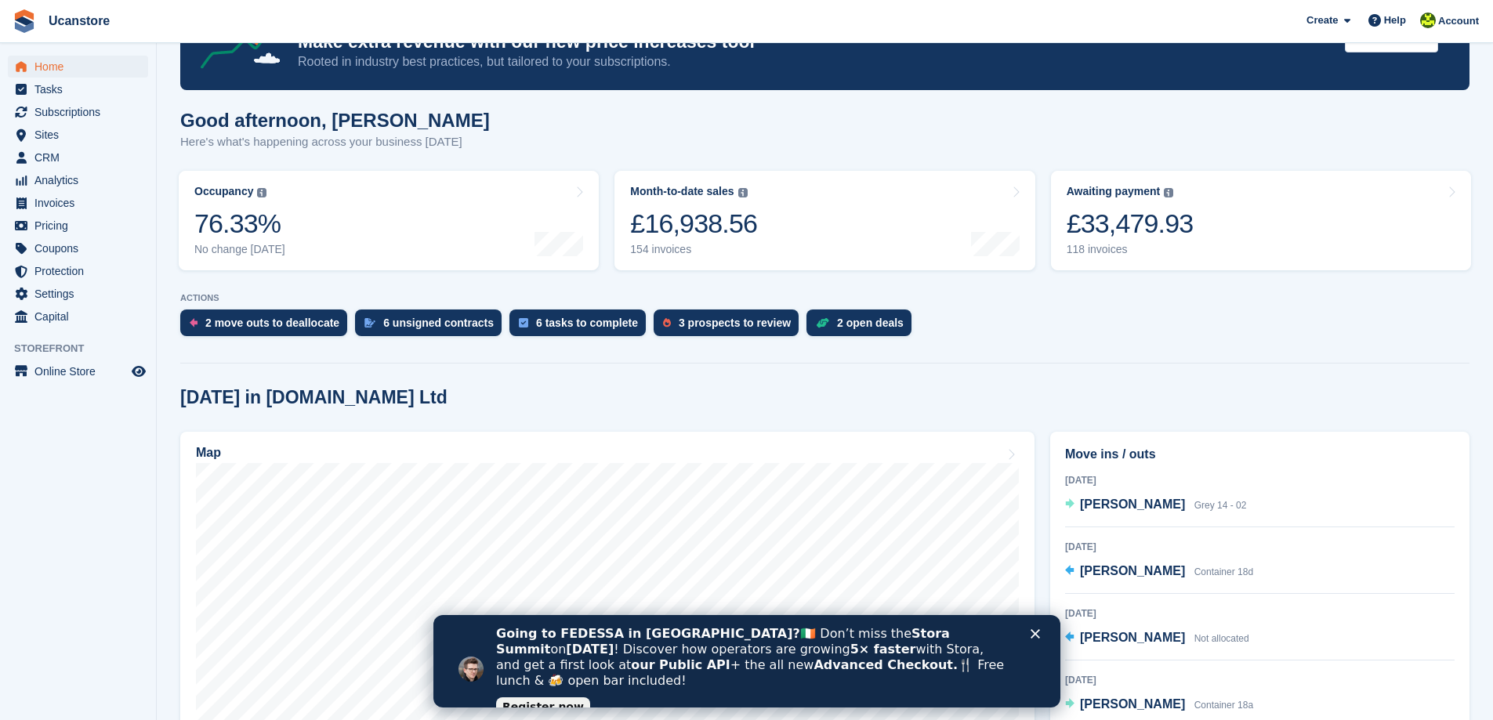 The image size is (1493, 720). Describe the element at coordinates (450, 34) in the screenshot. I see `b: 5× faster` at that location.